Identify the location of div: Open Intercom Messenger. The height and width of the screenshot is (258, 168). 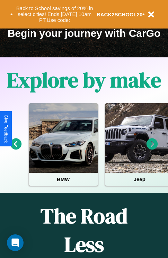
(15, 242).